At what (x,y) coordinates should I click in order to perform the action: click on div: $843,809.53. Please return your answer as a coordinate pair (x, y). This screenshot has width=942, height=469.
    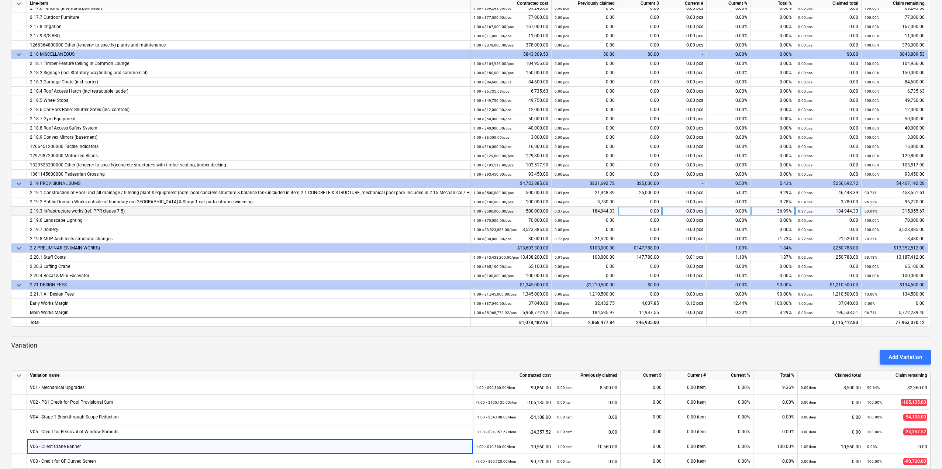
    Looking at the image, I should click on (895, 54).